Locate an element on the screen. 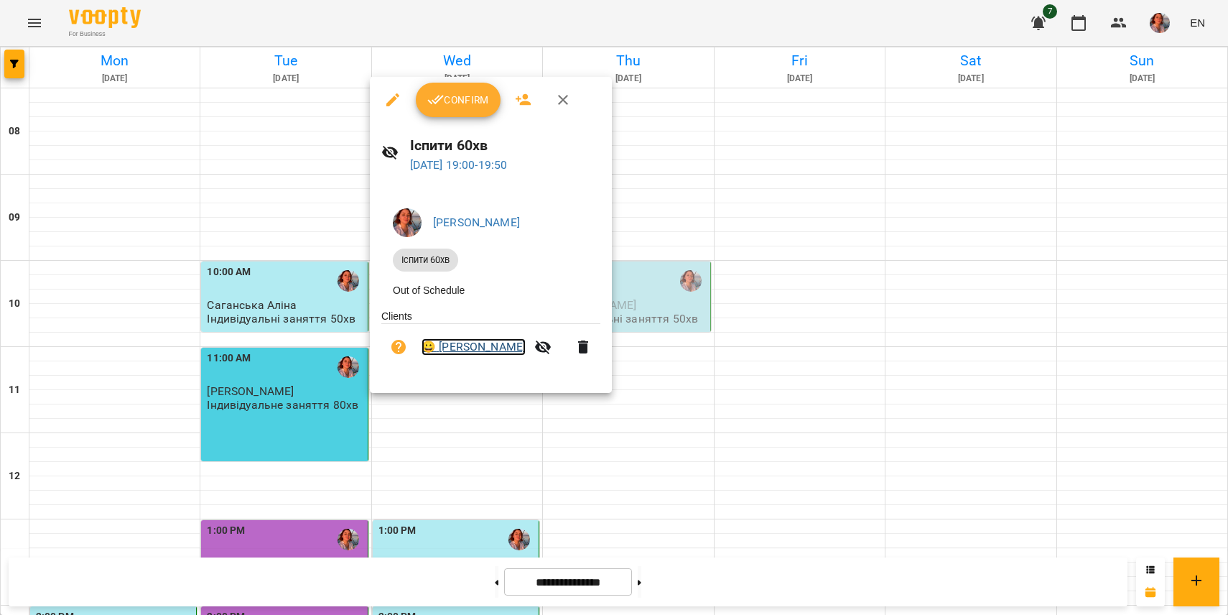  img: 1ca8188f67ff8bc7625fcfef7f64a17b.jpeg is located at coordinates (407, 223).